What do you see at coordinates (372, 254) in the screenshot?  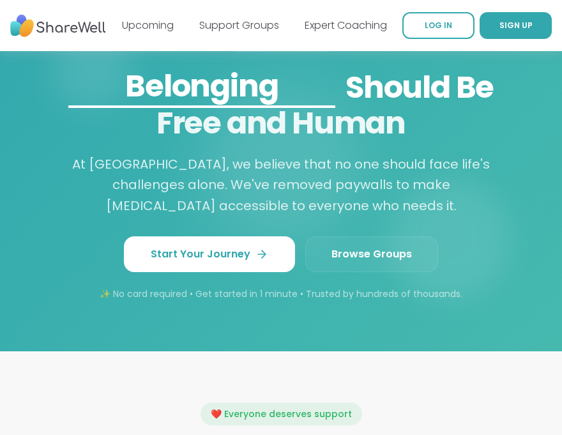 I see `span: Browse Groups` at bounding box center [372, 254].